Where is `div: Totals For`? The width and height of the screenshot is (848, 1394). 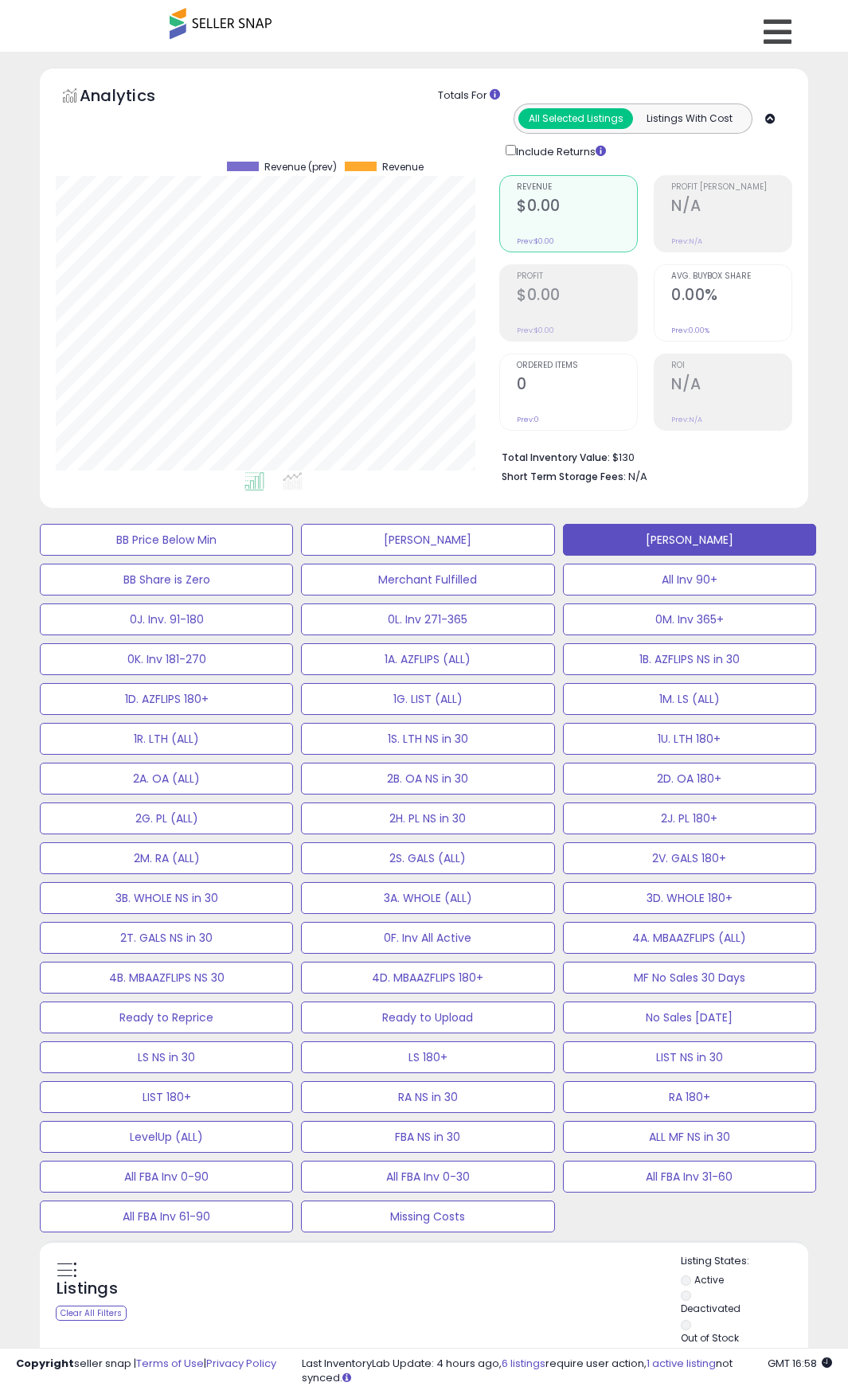 div: Totals For is located at coordinates (617, 96).